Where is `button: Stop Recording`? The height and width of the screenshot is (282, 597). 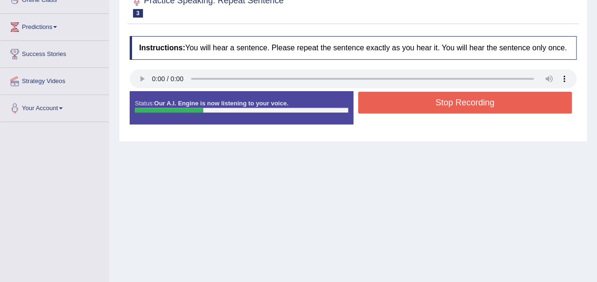
button: Stop Recording is located at coordinates (465, 103).